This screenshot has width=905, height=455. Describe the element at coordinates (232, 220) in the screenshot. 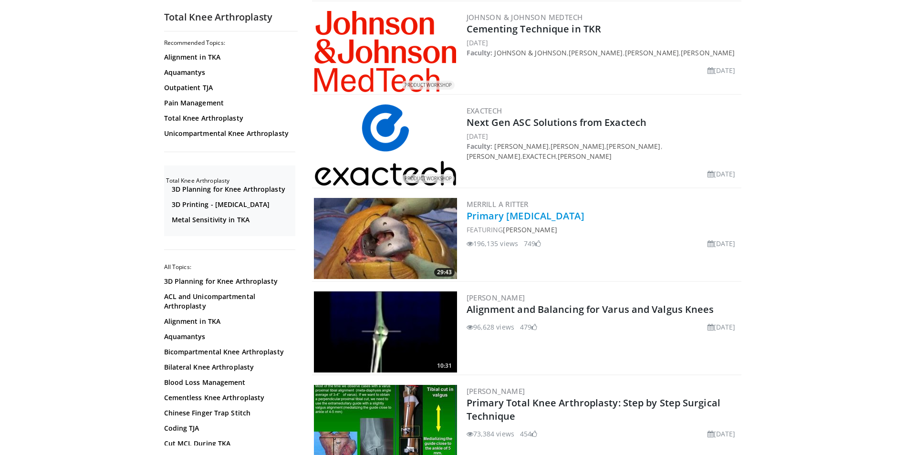

I see `a: Metal Sensitivity in TKA` at that location.